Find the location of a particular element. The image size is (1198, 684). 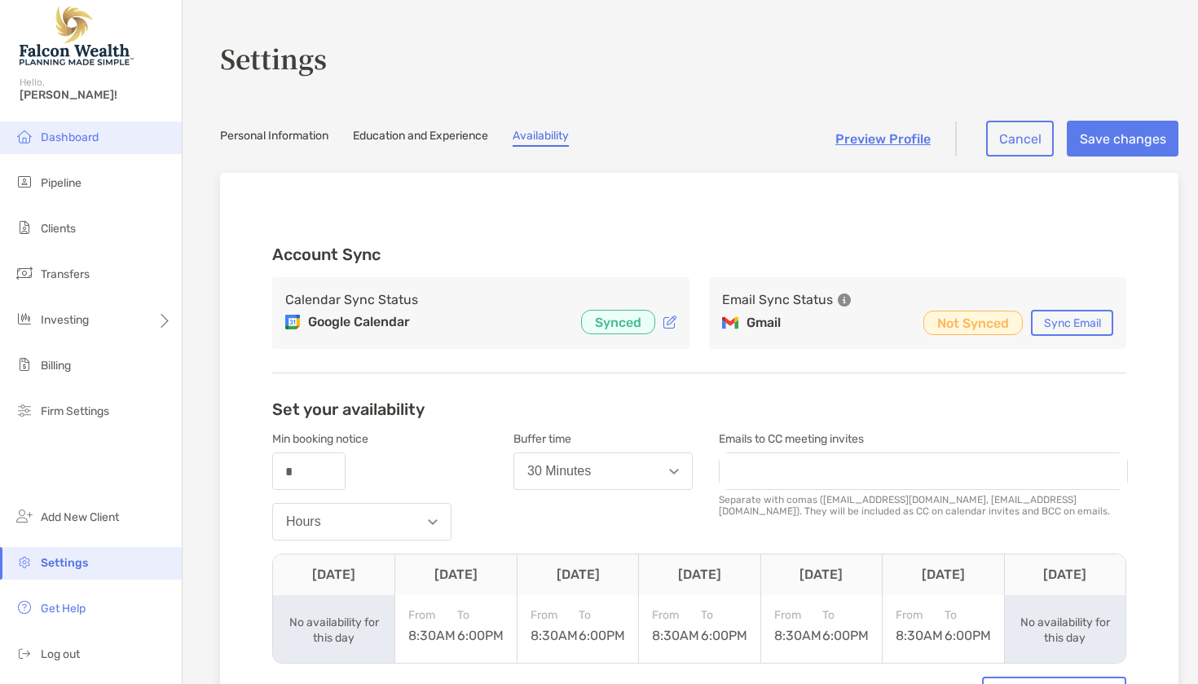

span: Transfers is located at coordinates (65, 274).